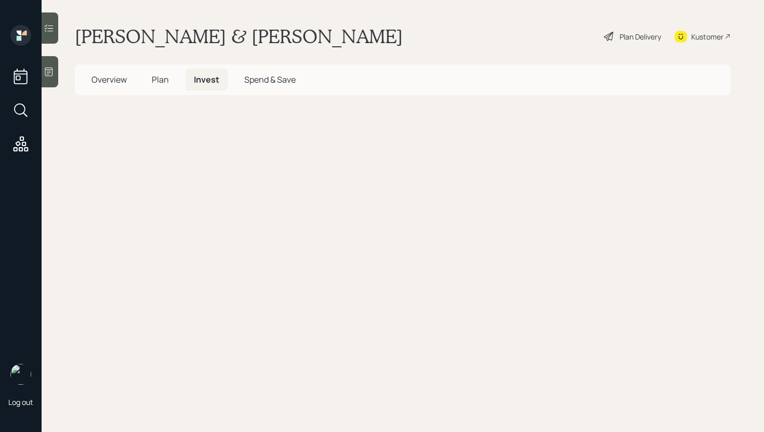 The width and height of the screenshot is (764, 432). Describe the element at coordinates (707, 36) in the screenshot. I see `div: Kustomer` at that location.